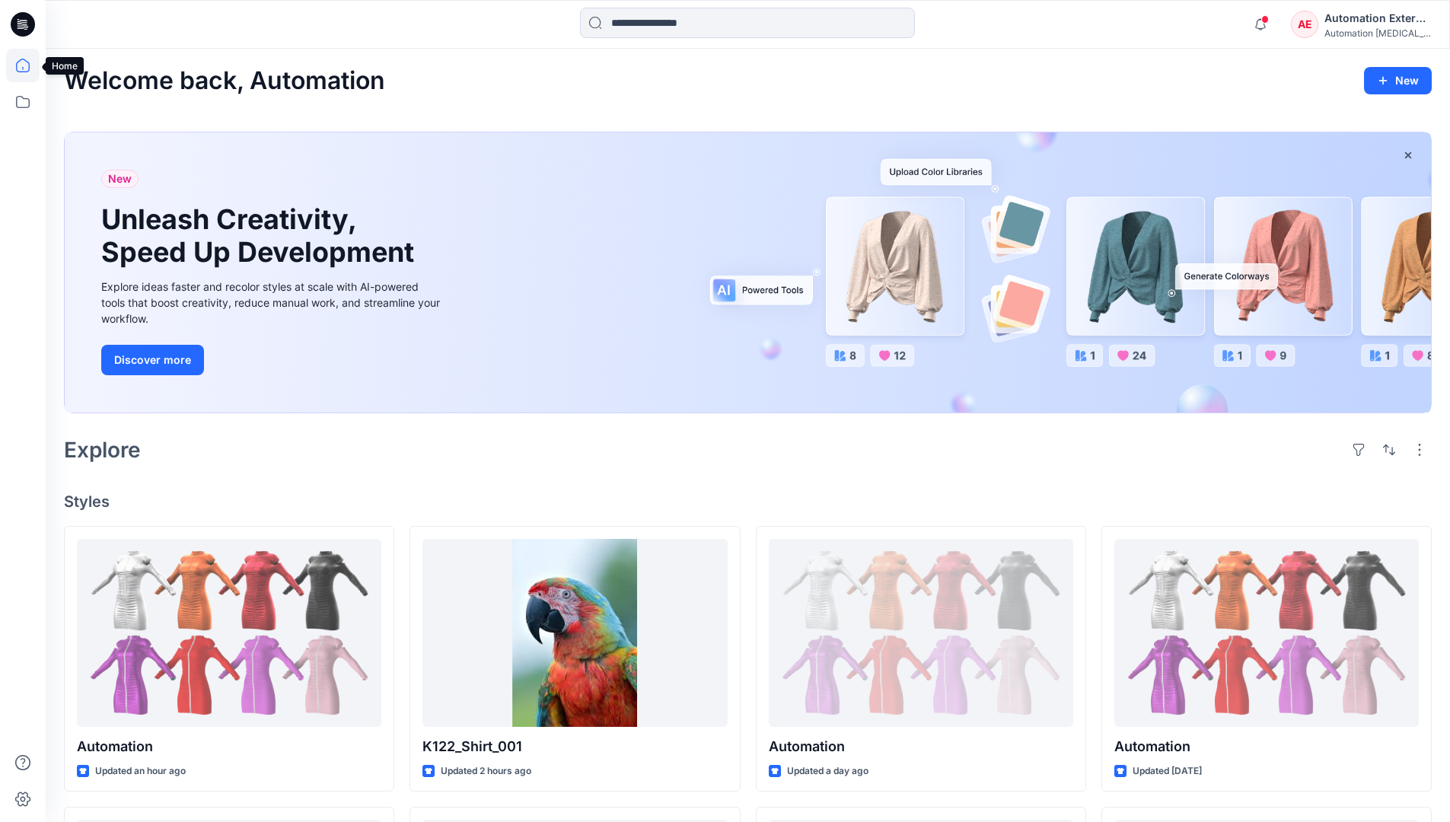 The image size is (1450, 822). What do you see at coordinates (1378, 18) in the screenshot?
I see `div: Automation External` at bounding box center [1378, 18].